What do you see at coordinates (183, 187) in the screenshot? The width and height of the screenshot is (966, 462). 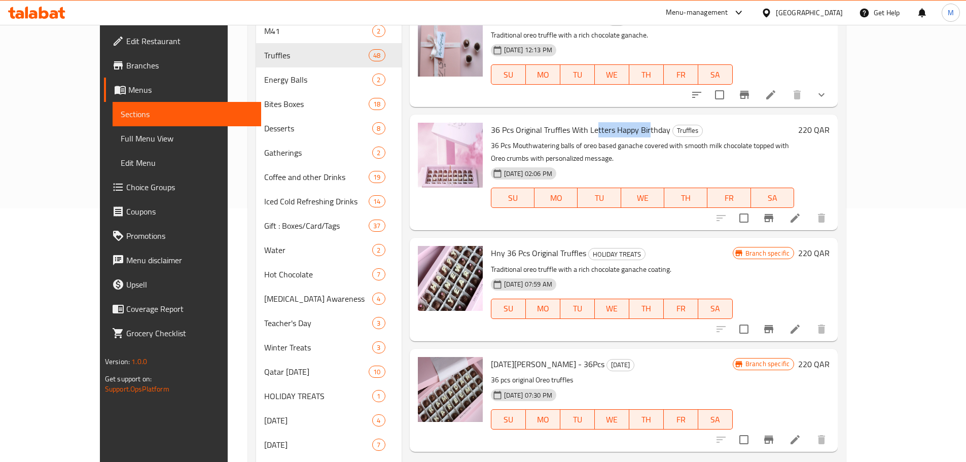 I see `a: Choice Groups` at bounding box center [183, 187].